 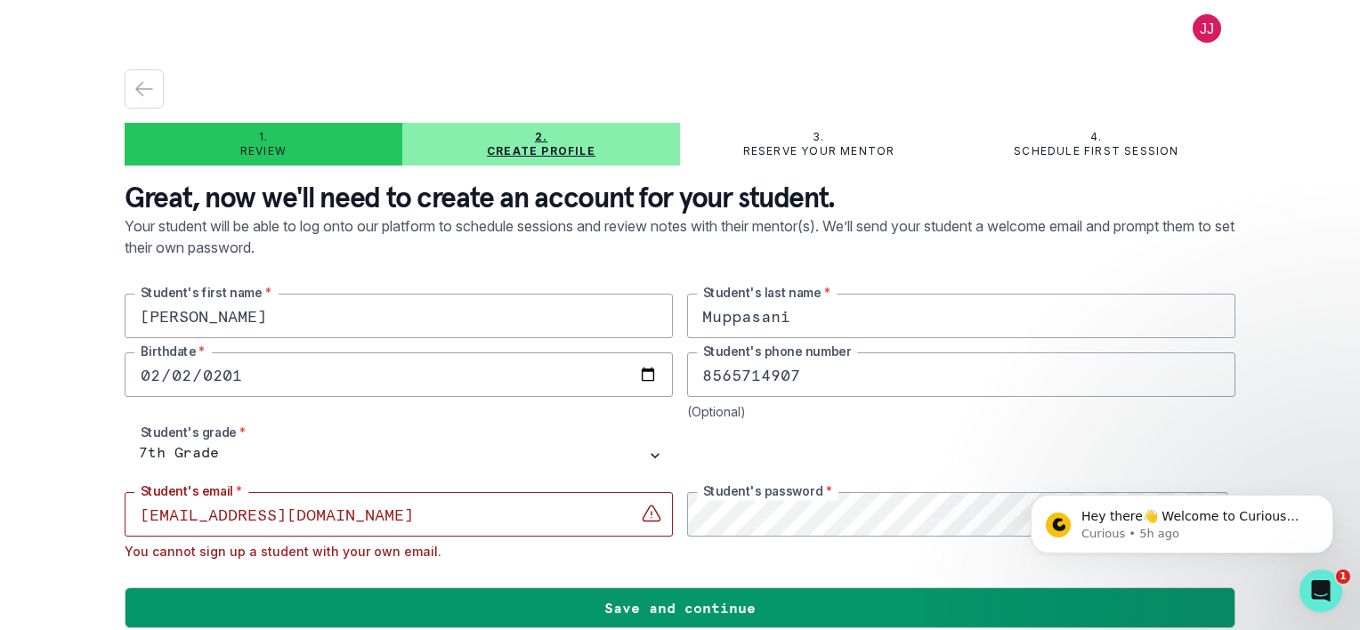 I want to click on button: profile picture, so click(x=1207, y=28).